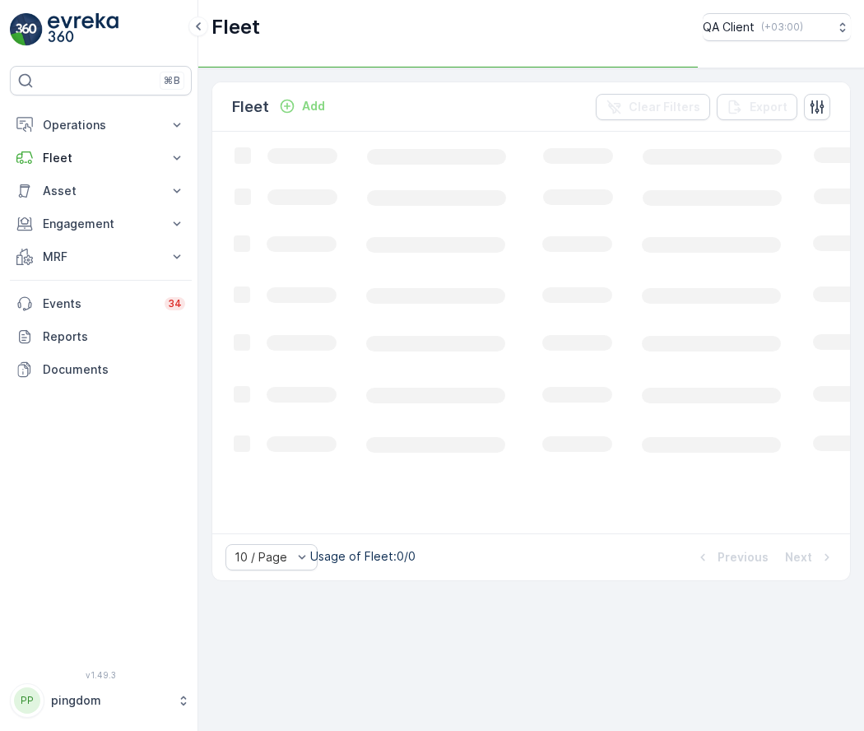  What do you see at coordinates (100, 370) in the screenshot?
I see `a: Documents` at bounding box center [100, 370].